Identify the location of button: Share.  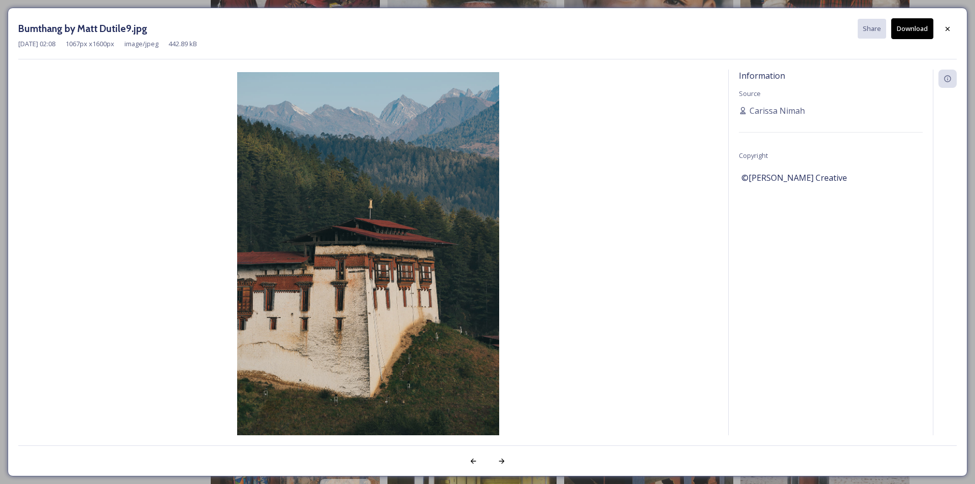
(872, 28).